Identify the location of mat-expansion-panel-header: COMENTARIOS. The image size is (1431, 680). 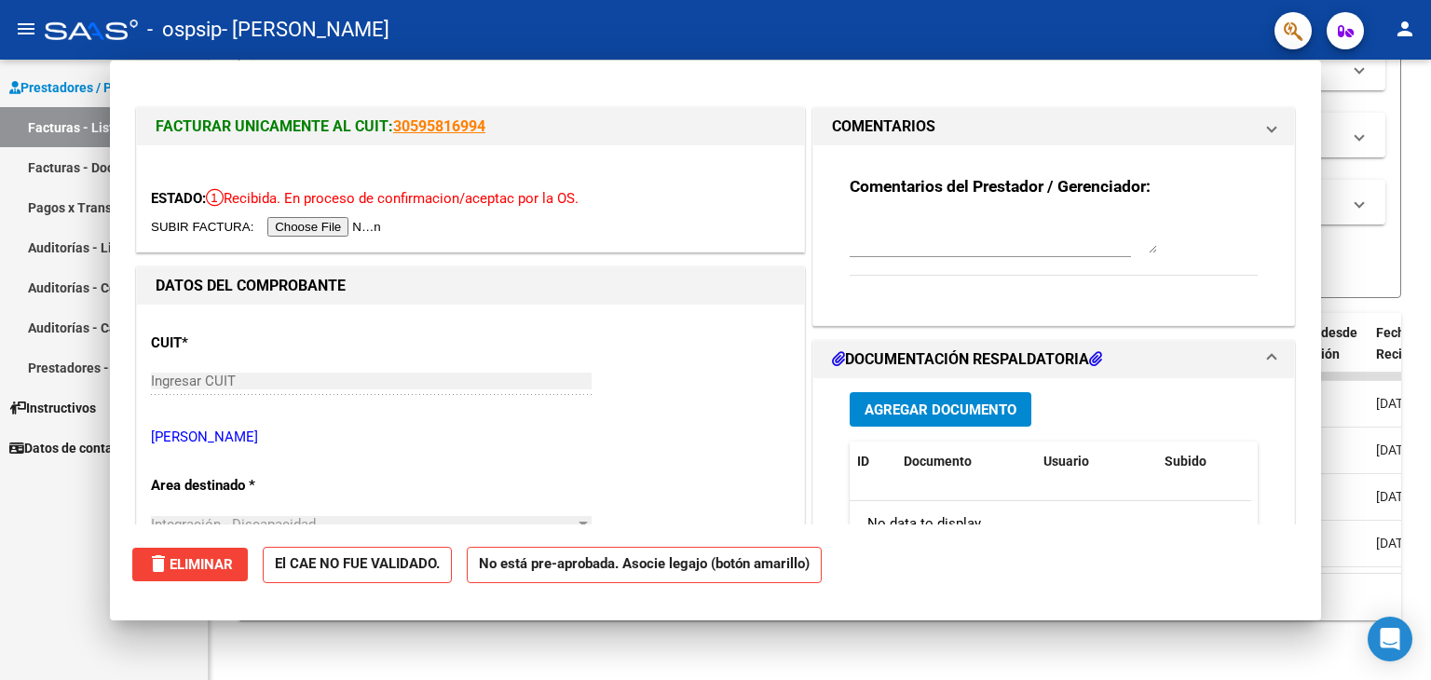
(1054, 127).